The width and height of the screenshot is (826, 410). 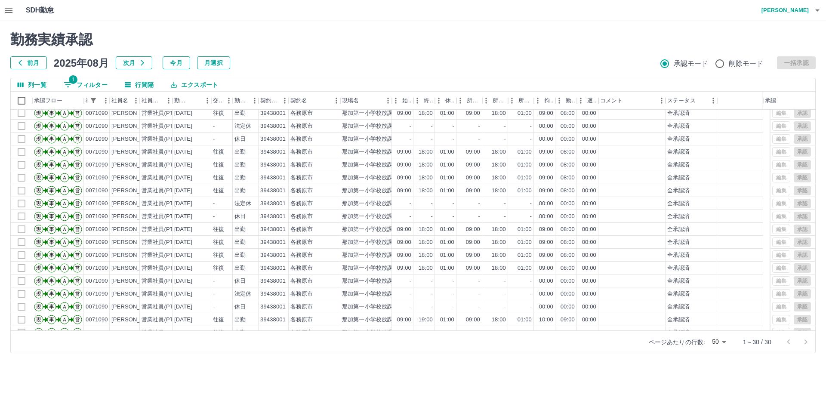 What do you see at coordinates (246, 101) in the screenshot?
I see `div: 勤務区分` at bounding box center [246, 101].